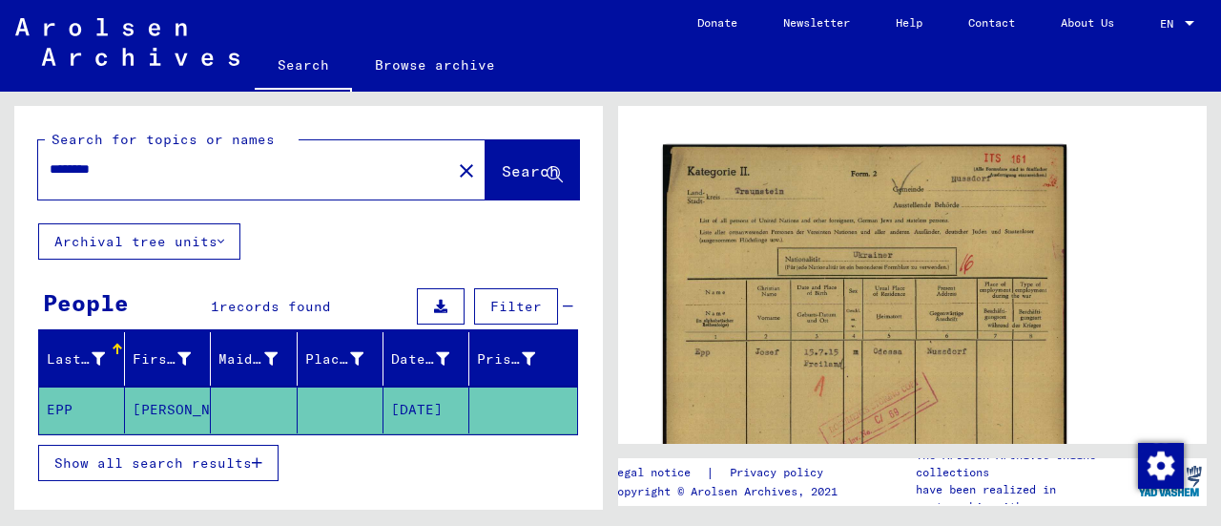 This screenshot has width=1221, height=526. Describe the element at coordinates (780, 472) in the screenshot. I see `a: Privacy policy` at that location.